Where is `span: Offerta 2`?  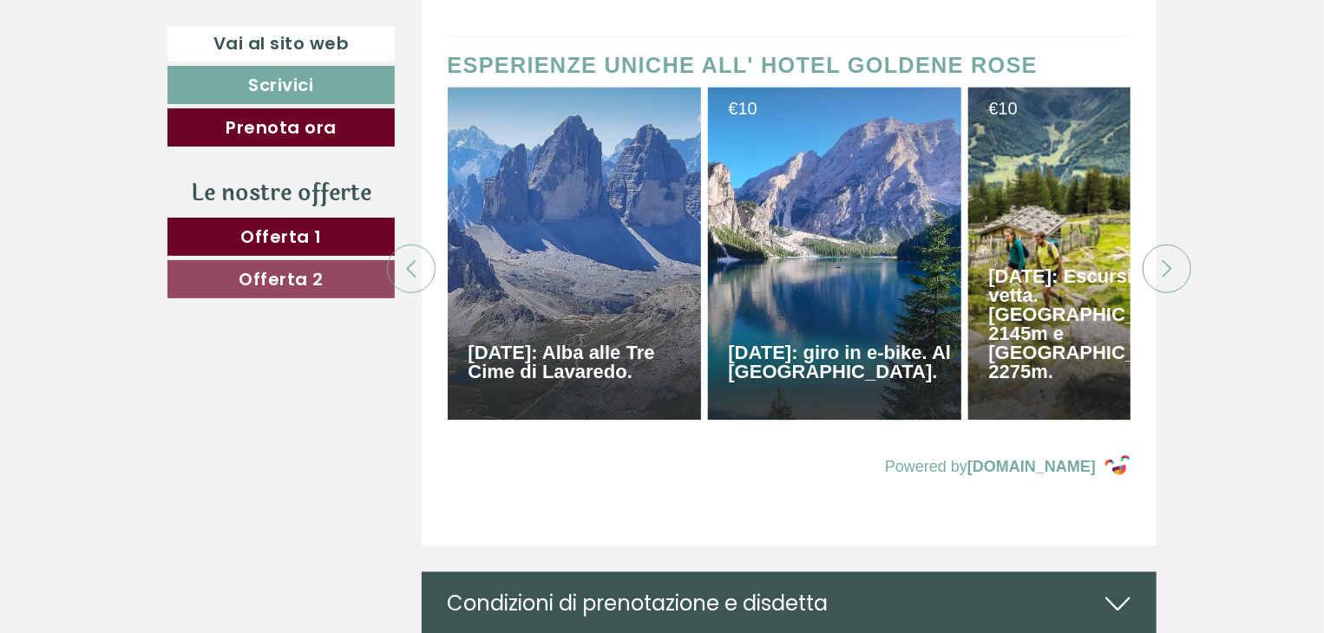
span: Offerta 2 is located at coordinates (281, 279).